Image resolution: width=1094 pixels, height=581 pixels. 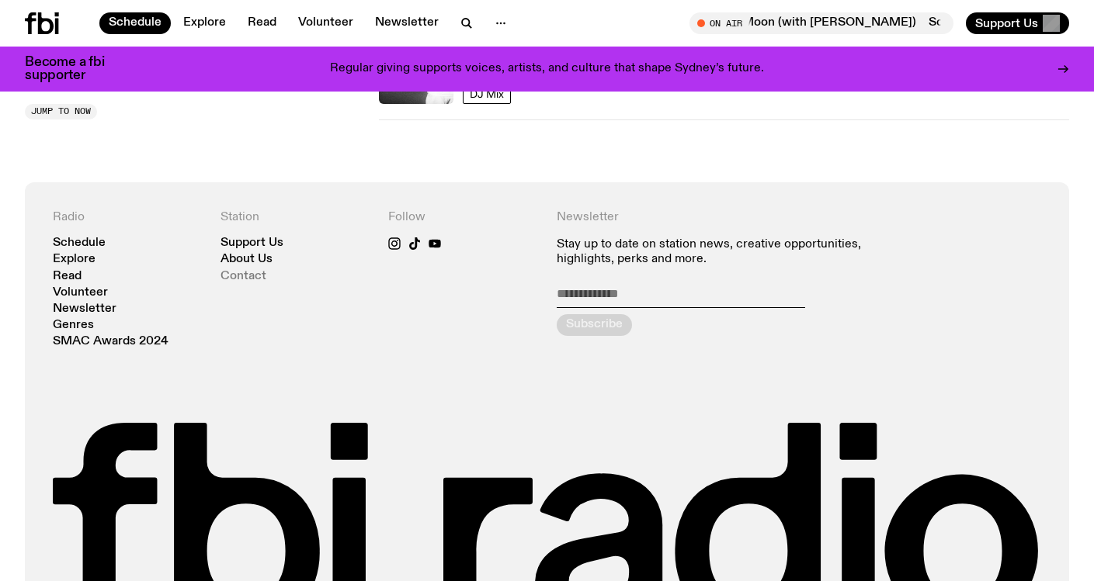 I want to click on h4: Station, so click(x=295, y=217).